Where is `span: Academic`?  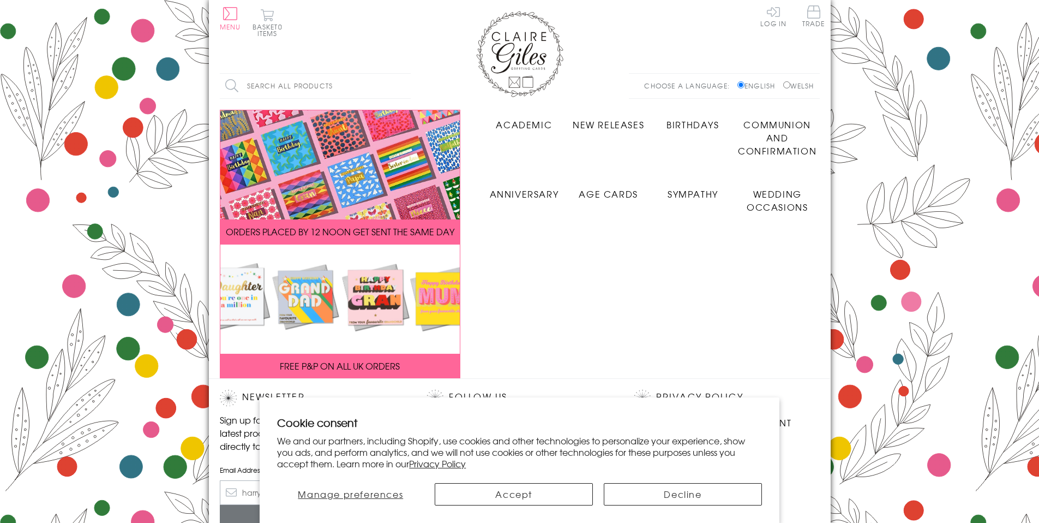
span: Academic is located at coordinates (524, 124).